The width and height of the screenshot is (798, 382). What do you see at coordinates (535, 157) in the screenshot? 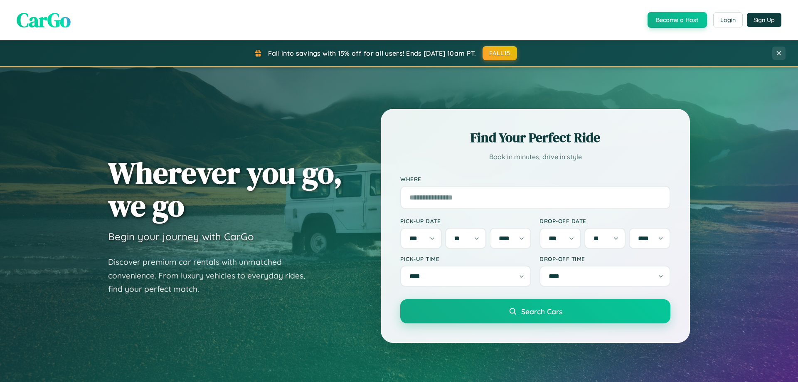
I see `p: Book in minutes, drive in style` at bounding box center [535, 157].